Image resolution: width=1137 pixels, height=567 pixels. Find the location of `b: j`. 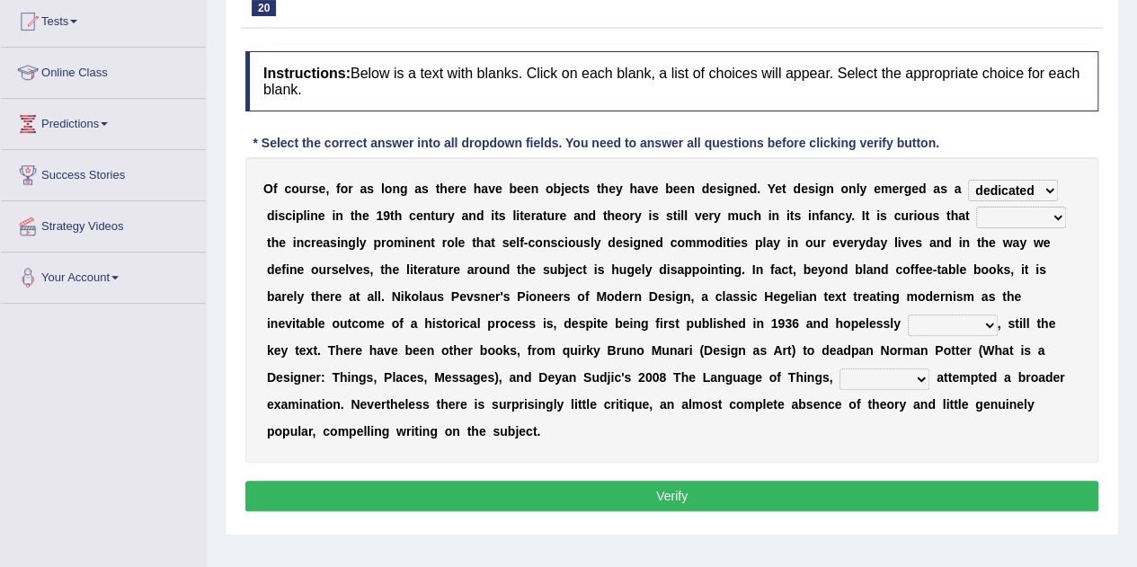

b: j is located at coordinates (563, 189).